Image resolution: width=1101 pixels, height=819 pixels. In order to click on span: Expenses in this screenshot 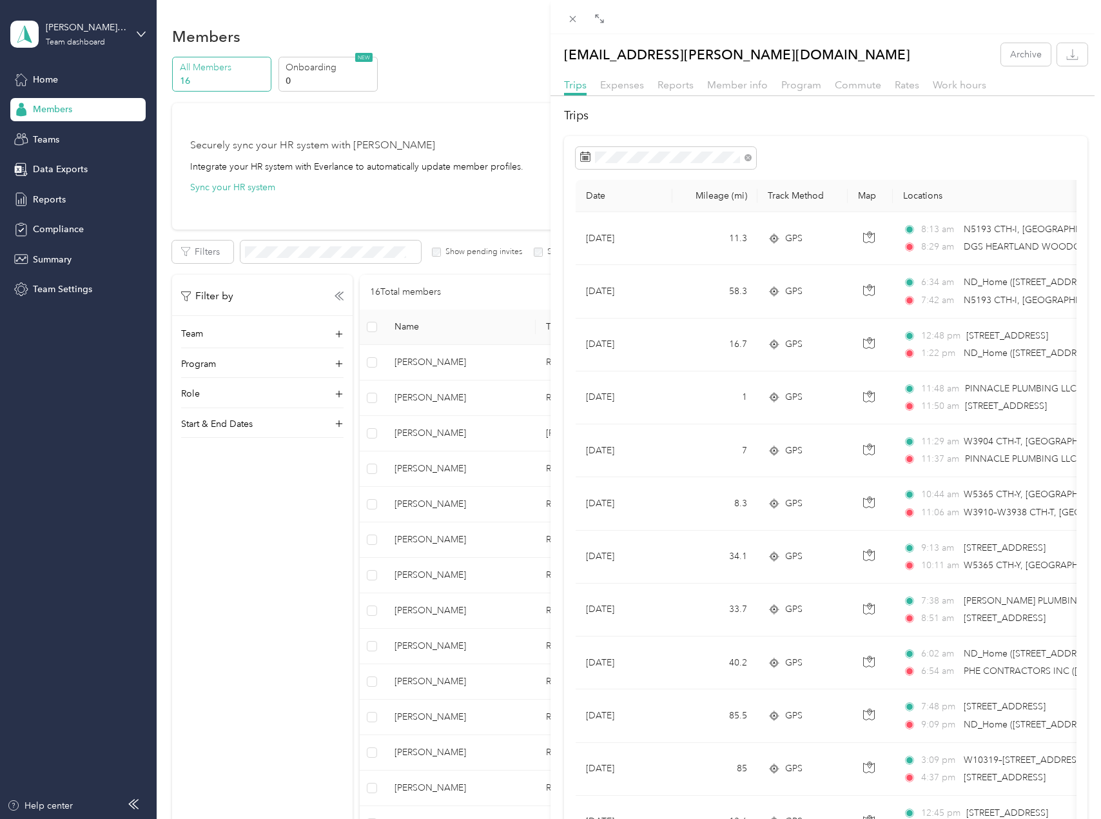, I will do `click(622, 84)`.